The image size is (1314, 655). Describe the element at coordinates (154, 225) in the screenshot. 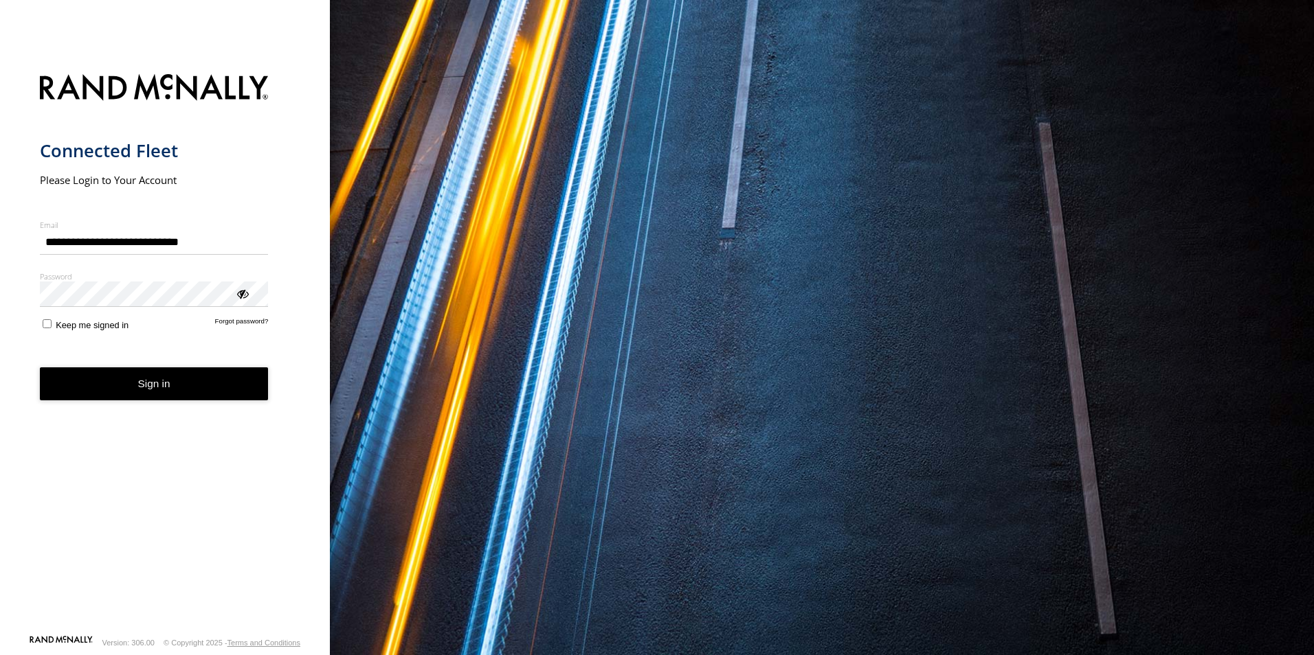

I see `label: Email` at that location.